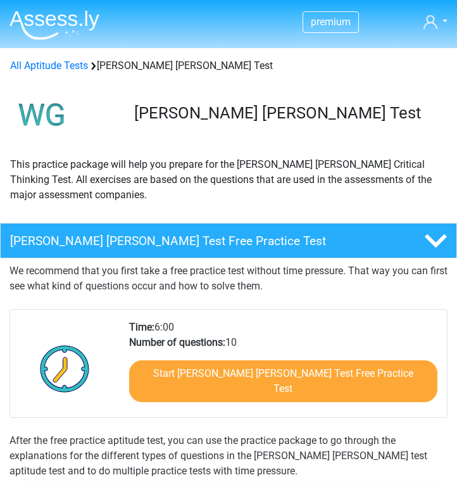 The height and width of the screenshot is (487, 457). Describe the element at coordinates (42, 115) in the screenshot. I see `img: watson glaser test` at that location.